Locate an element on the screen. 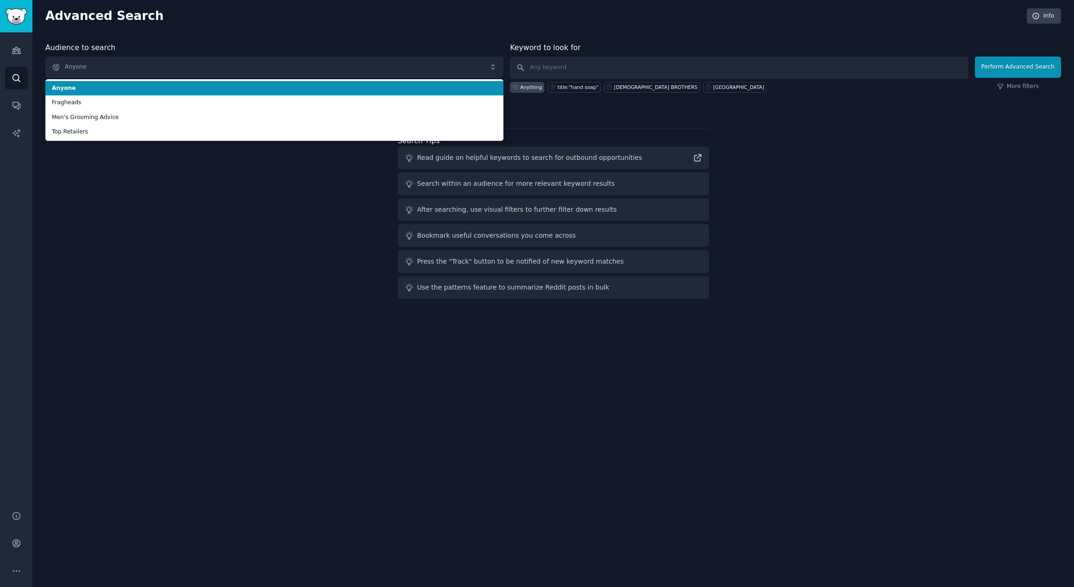 This screenshot has width=1074, height=587. div: Read guide on helpful keywords to search for outbound opportunities is located at coordinates (530, 157).